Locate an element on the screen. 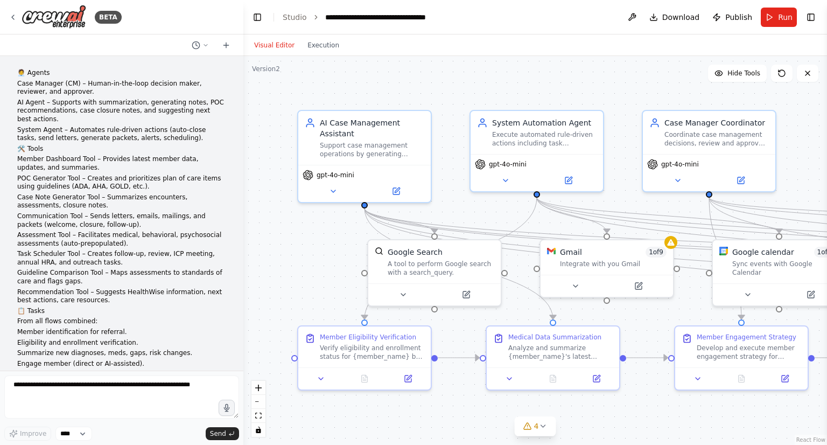  div: GmailGmail1of9Integrate with you Gmail is located at coordinates (607, 268).